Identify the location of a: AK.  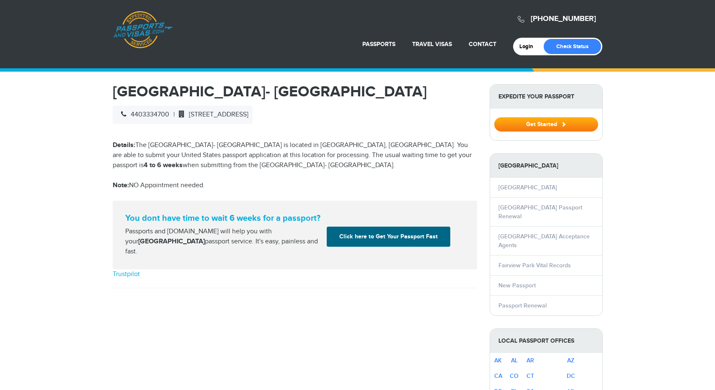
(498, 360).